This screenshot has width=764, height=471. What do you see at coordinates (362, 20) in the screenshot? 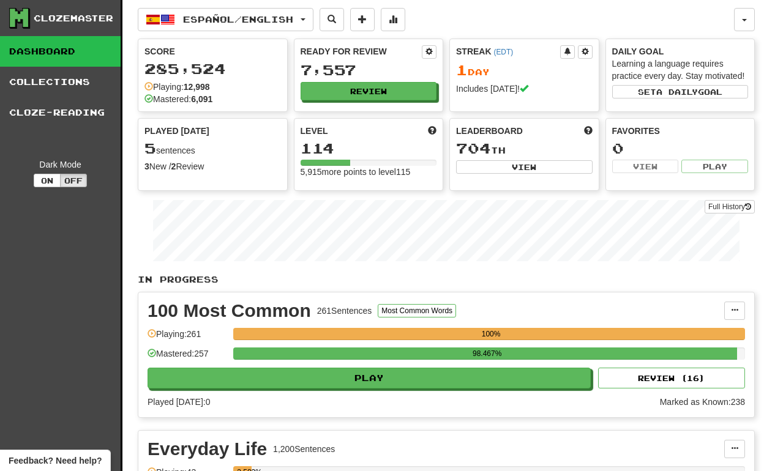
I see `button: Add sentence to collection` at bounding box center [362, 20].